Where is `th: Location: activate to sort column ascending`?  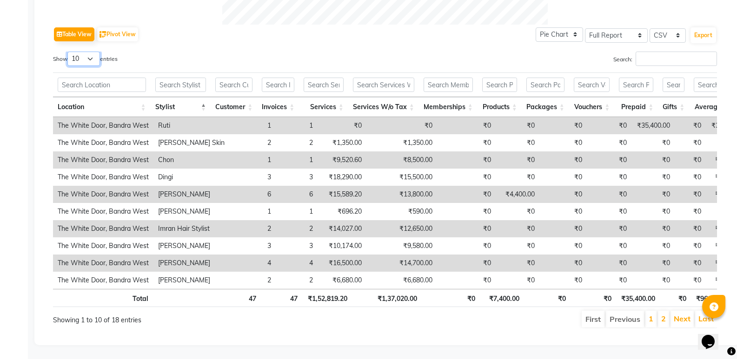 th: Location: activate to sort column ascending is located at coordinates (102, 107).